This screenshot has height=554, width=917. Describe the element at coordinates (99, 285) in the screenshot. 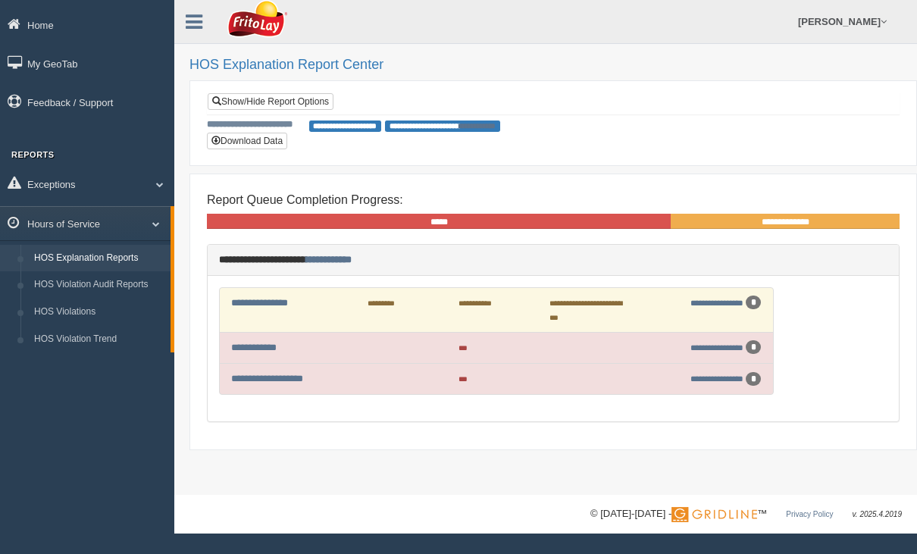

I see `a: HOS Violation Audit Reports` at that location.